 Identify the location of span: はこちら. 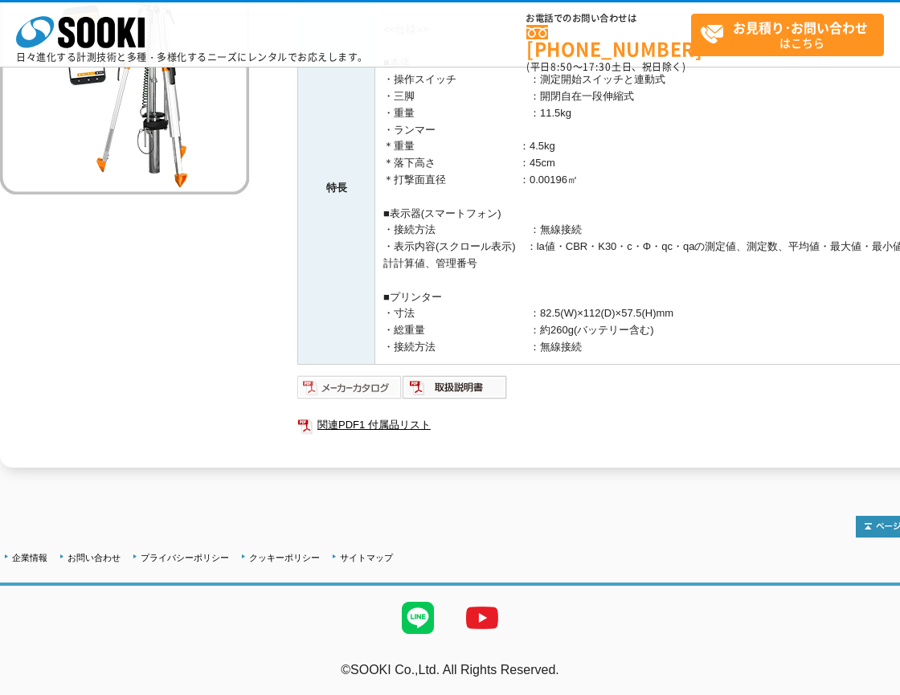
(791, 35).